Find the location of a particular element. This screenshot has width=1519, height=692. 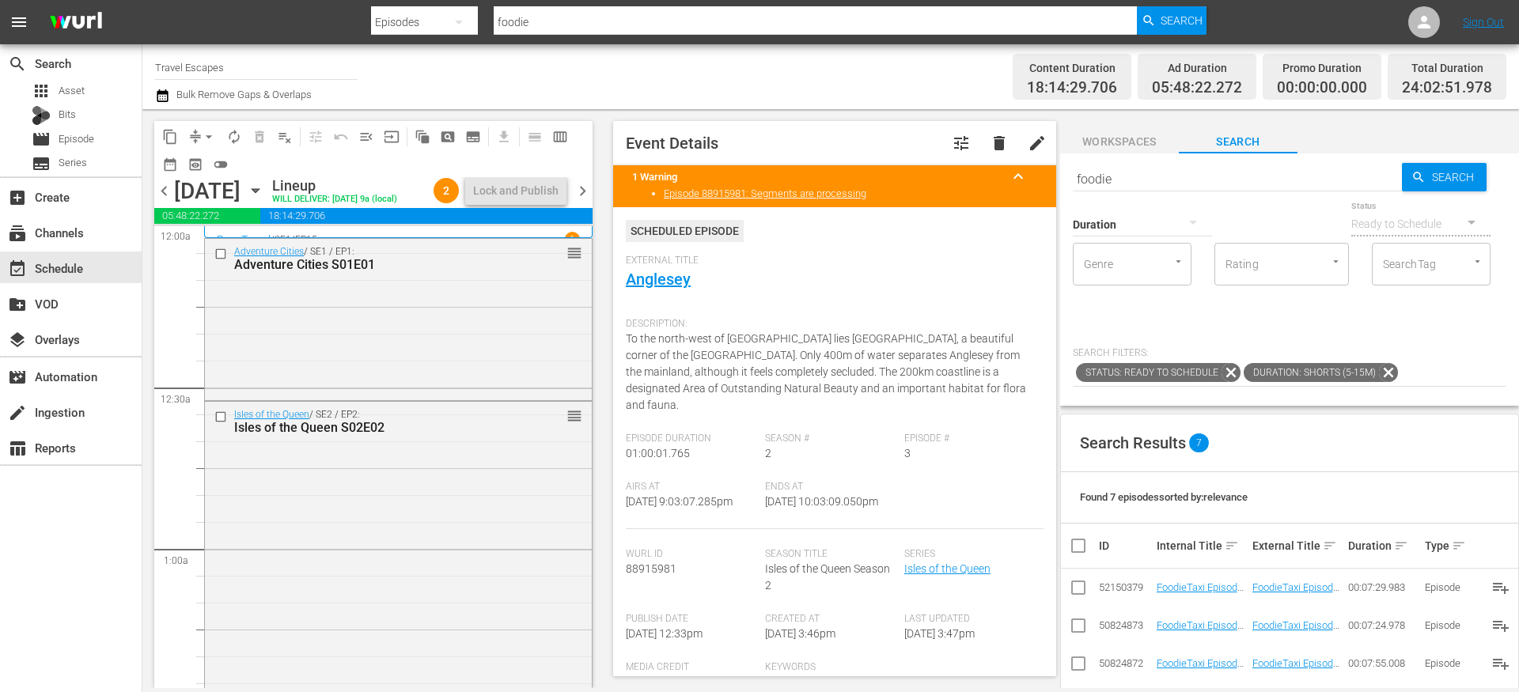

button: edit is located at coordinates (1037, 143).